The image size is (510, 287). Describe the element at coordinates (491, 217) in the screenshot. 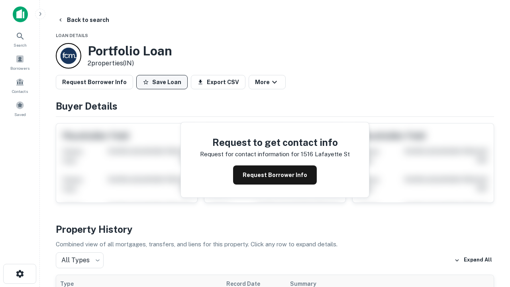

I see `div: Chat Widget` at that location.